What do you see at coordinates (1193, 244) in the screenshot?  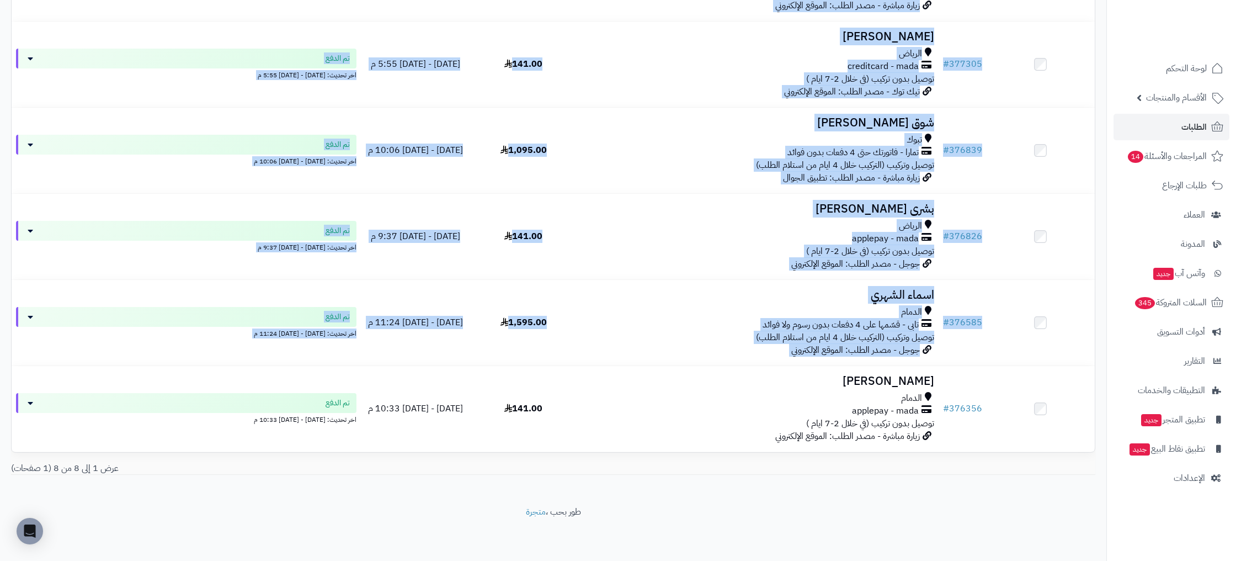 I see `span: المدونة` at bounding box center [1193, 244].